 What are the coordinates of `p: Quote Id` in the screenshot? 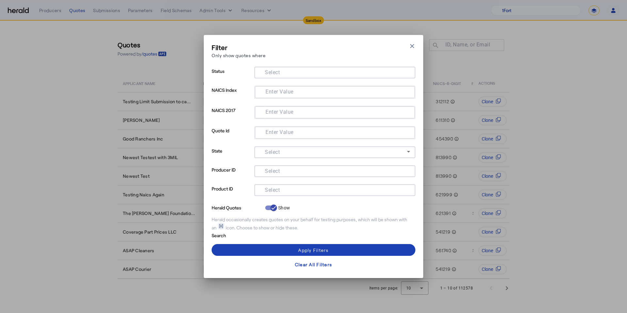 It's located at (232, 136).